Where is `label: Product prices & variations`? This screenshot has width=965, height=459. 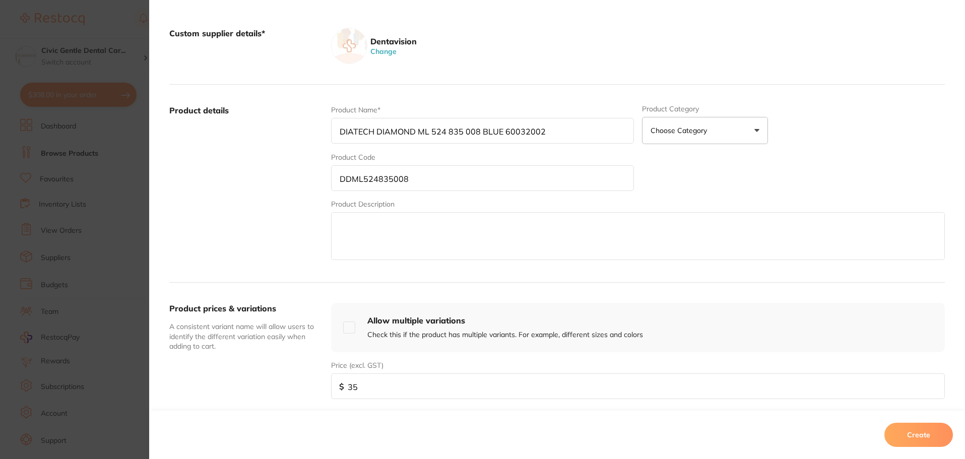 label: Product prices & variations is located at coordinates (223, 308).